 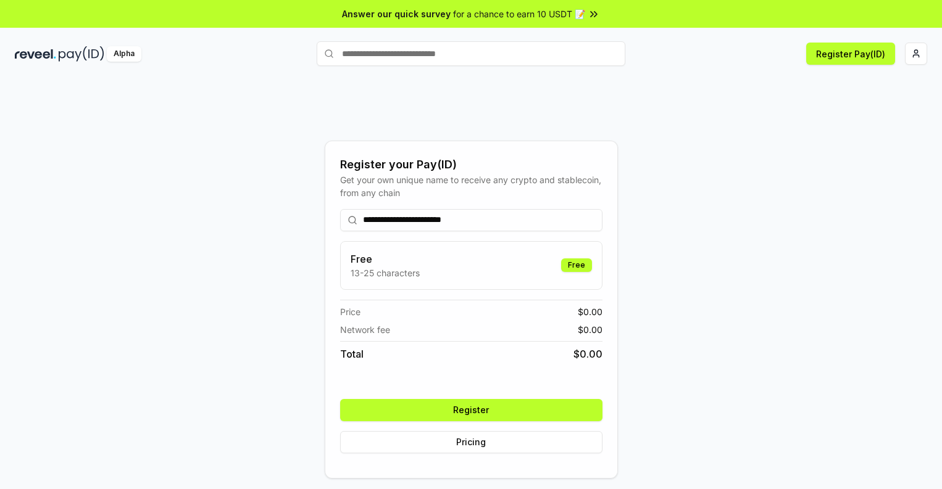 What do you see at coordinates (352, 354) in the screenshot?
I see `span: Total` at bounding box center [352, 354].